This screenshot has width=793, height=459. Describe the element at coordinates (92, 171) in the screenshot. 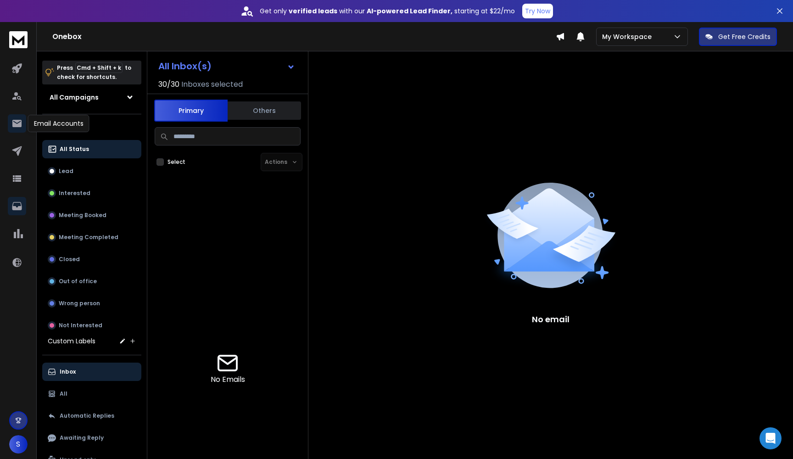

I see `button: Lead` at that location.